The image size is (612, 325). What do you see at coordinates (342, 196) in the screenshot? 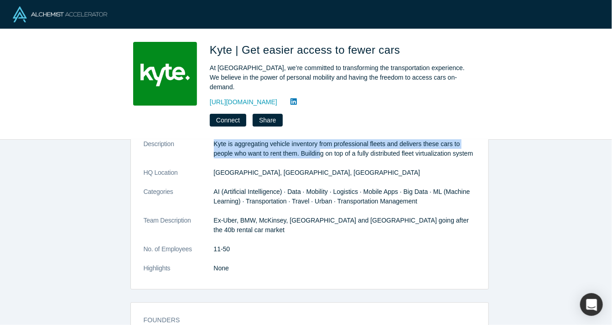
I see `span: AI (Artificial Intelligence) · Data · Mobility · Logistics · Mobile Apps · Big Data · ML (Machine...` at bounding box center [342, 196].